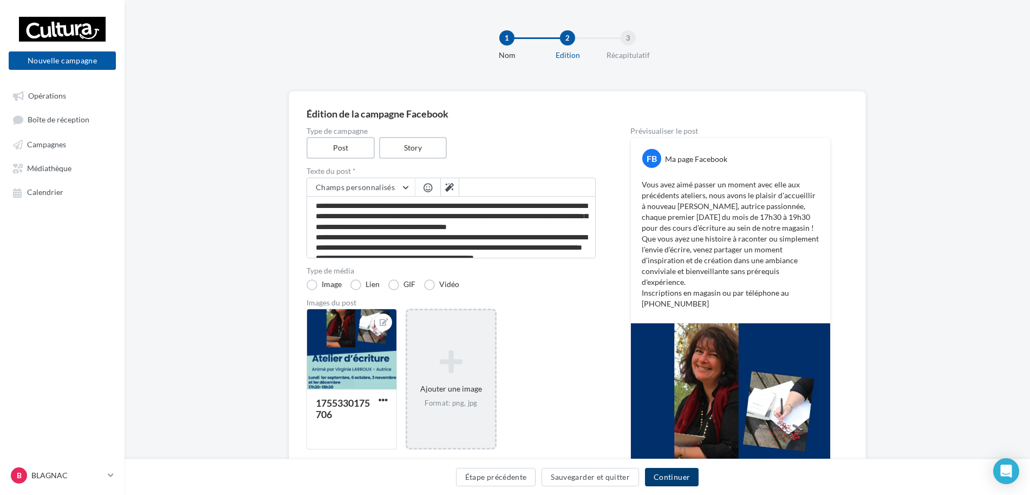 The image size is (1030, 495). Describe the element at coordinates (451, 303) in the screenshot. I see `div: Images du post` at that location.